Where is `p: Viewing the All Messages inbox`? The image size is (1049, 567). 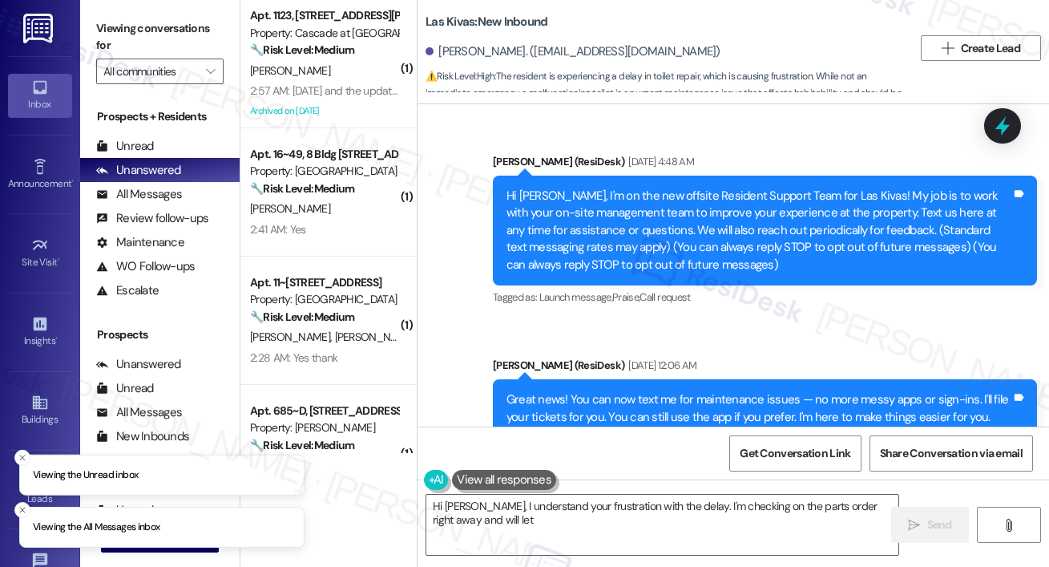
p: Viewing the All Messages inbox is located at coordinates (96, 527).